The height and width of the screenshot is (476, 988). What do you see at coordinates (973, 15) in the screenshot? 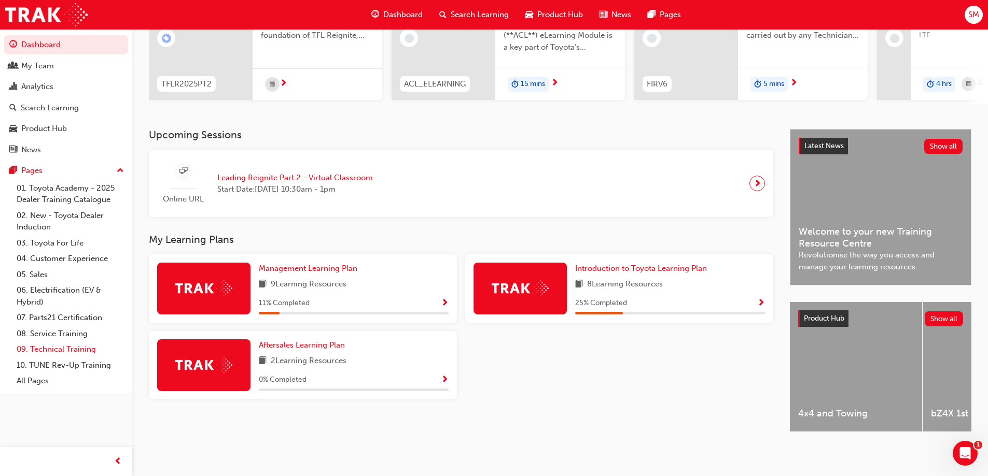
I see `span: SM` at bounding box center [973, 15].